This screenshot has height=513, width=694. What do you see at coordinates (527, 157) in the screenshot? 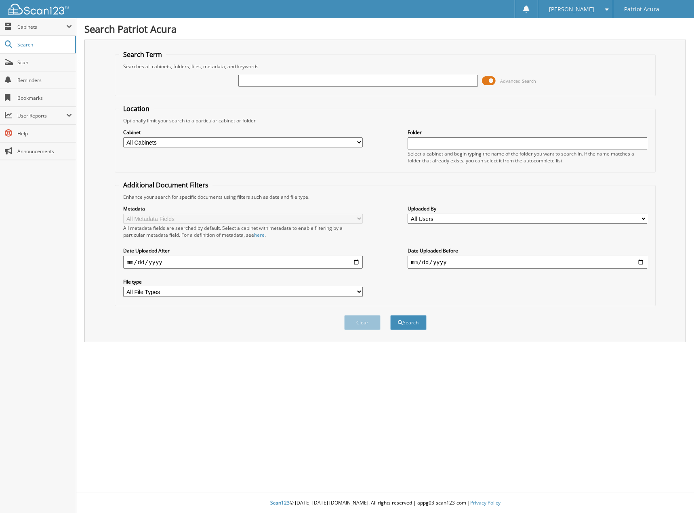
I see `div: Select a cabinet and begin typing the name of the folder you want to search in. If the name match...` at bounding box center [527, 157].